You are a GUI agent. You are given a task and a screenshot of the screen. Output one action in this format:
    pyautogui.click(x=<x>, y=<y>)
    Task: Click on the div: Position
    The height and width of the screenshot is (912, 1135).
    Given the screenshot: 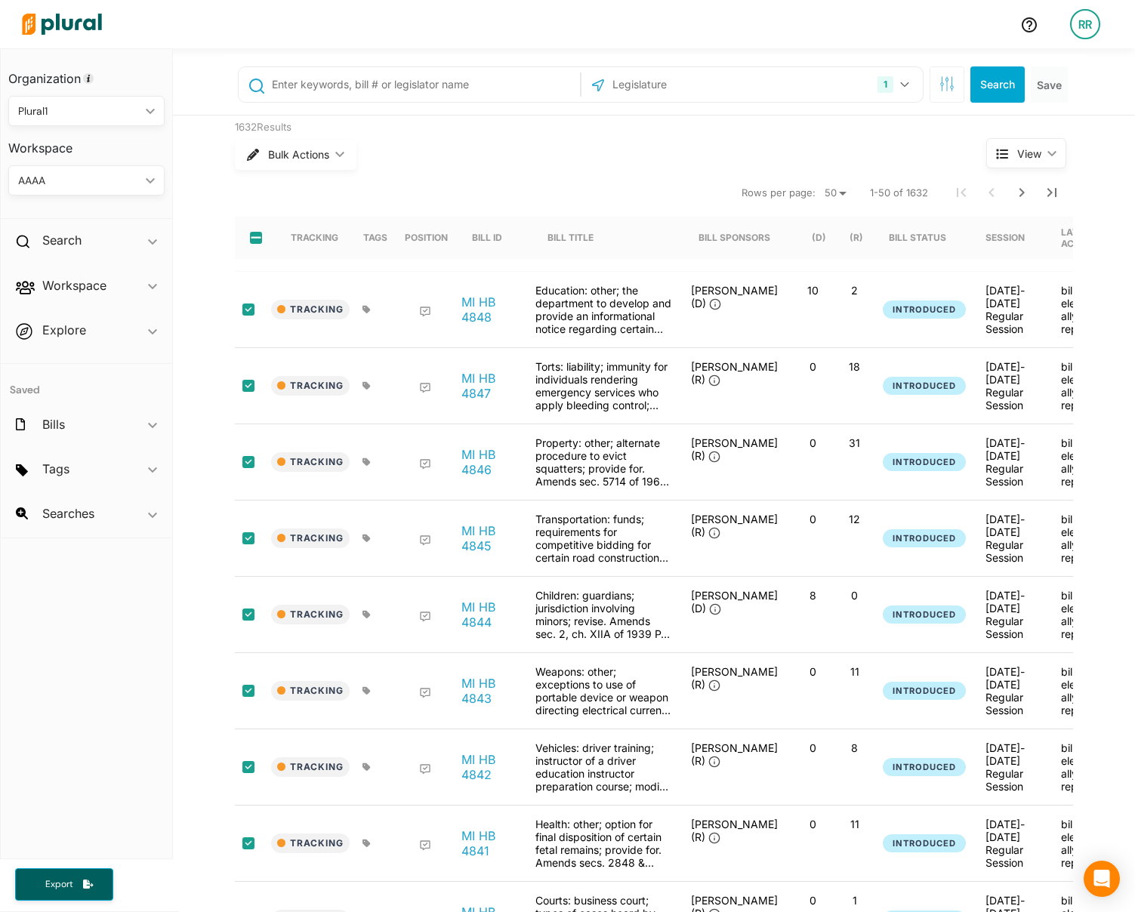 What is the action you would take?
    pyautogui.click(x=426, y=237)
    